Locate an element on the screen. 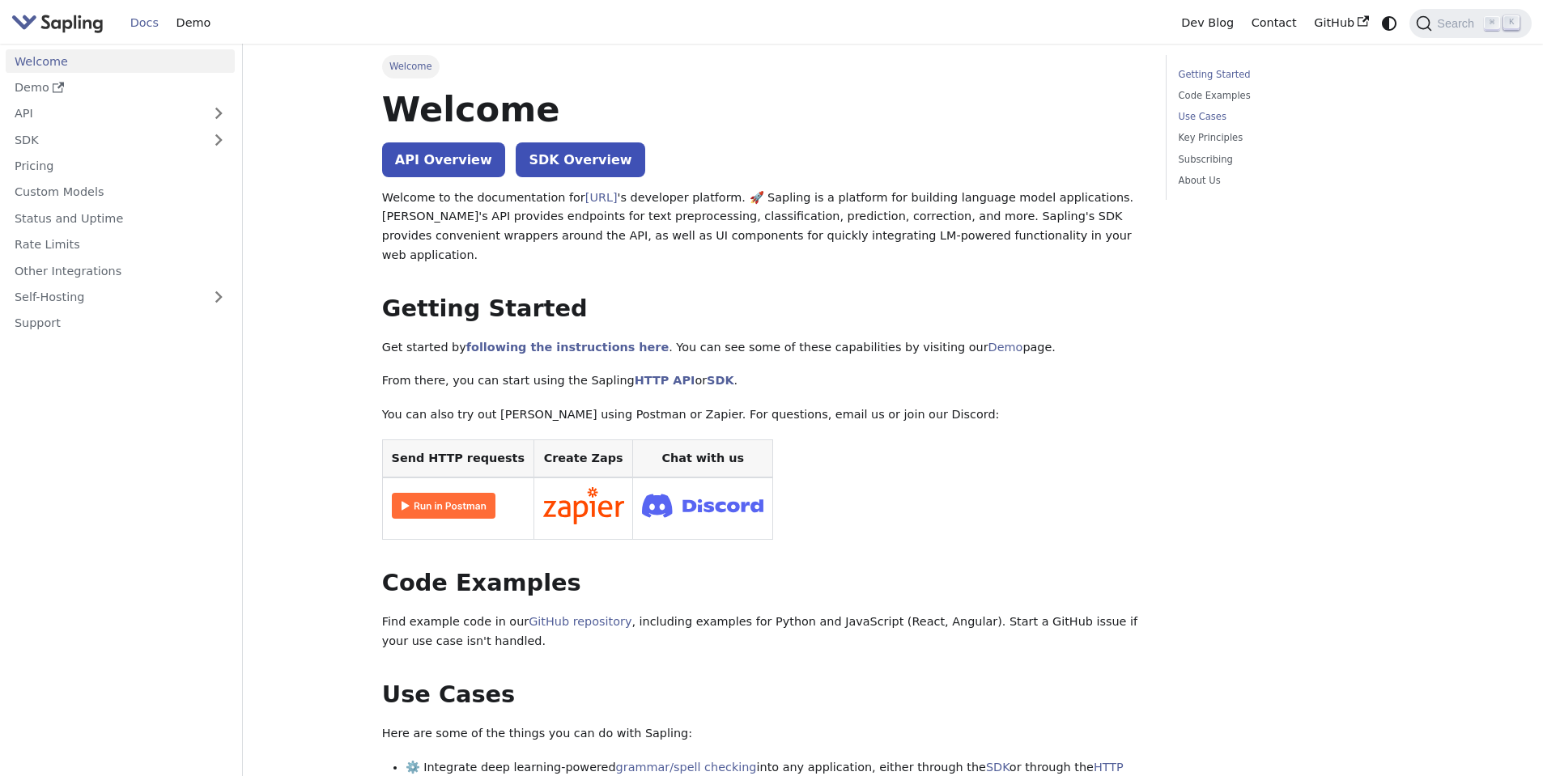  span: Welcome is located at coordinates (410, 66).